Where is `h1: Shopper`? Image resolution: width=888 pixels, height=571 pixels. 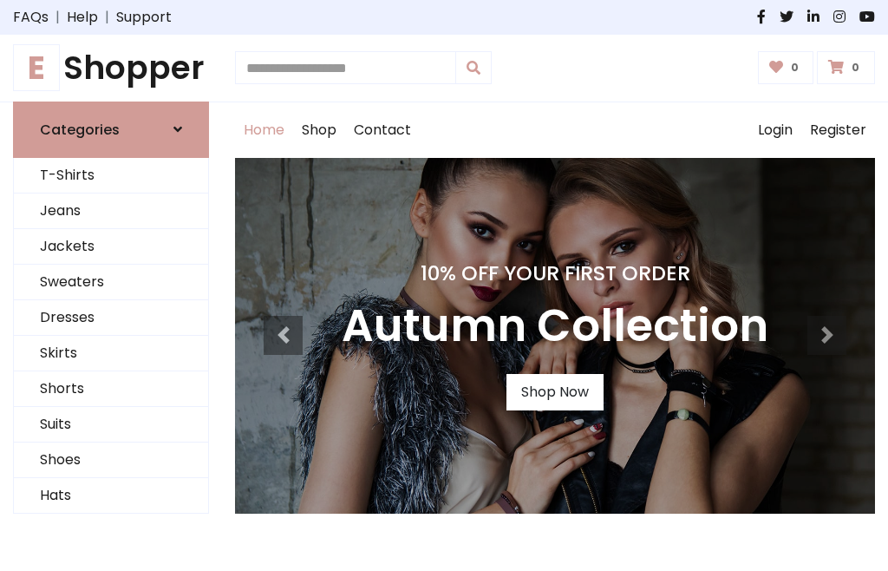 h1: Shopper is located at coordinates (111, 68).